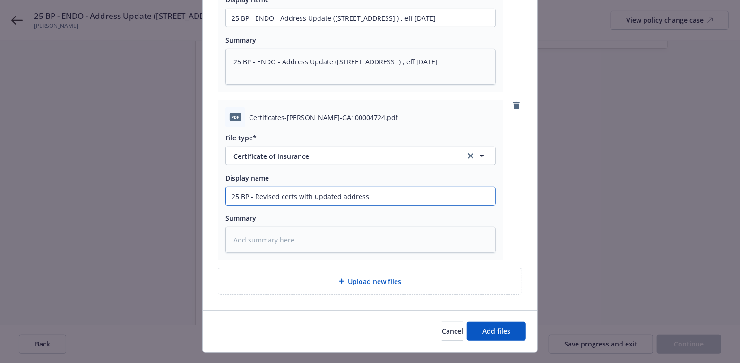 This screenshot has height=363, width=740. What do you see at coordinates (247, 178) in the screenshot?
I see `span: Display name` at bounding box center [247, 178].